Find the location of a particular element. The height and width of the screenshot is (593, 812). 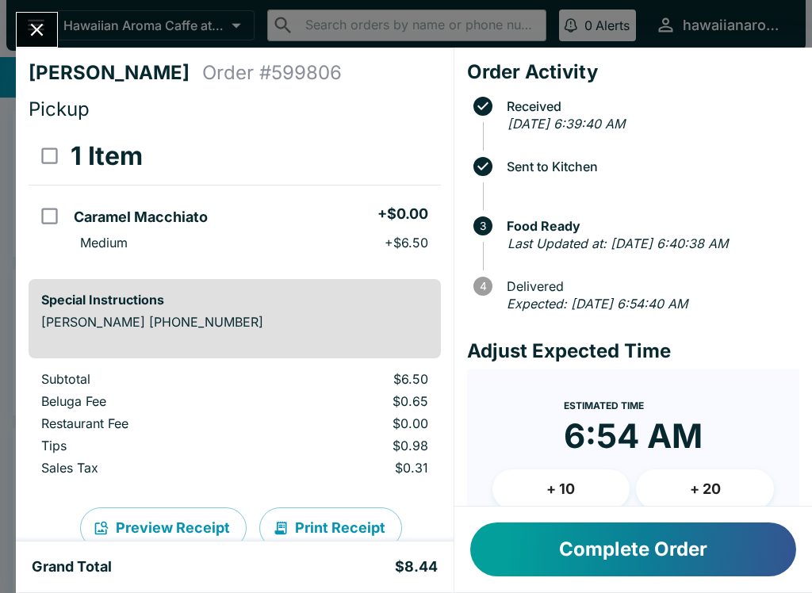

p: Tips is located at coordinates (150, 446).